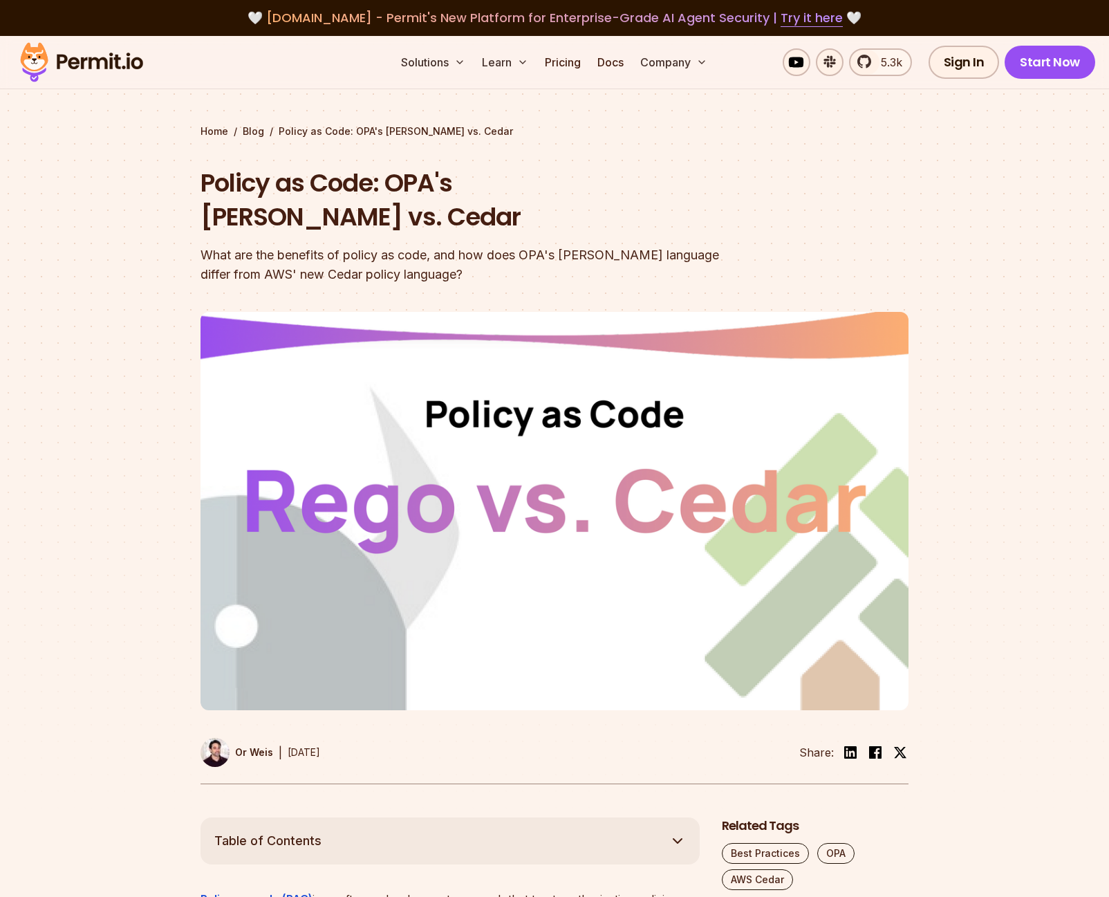 The image size is (1109, 897). I want to click on a: Start Now, so click(1050, 62).